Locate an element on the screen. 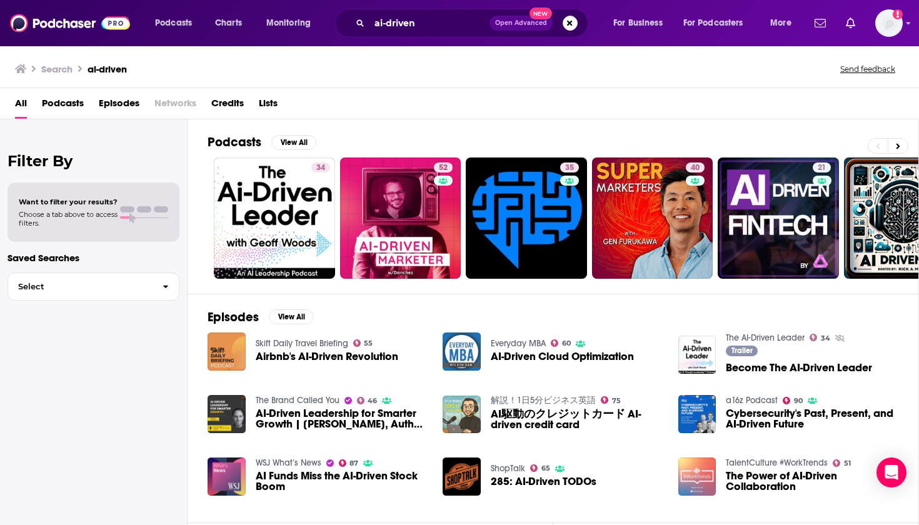 The width and height of the screenshot is (919, 525). span: 285: AI-Driven TODOs is located at coordinates (543, 482).